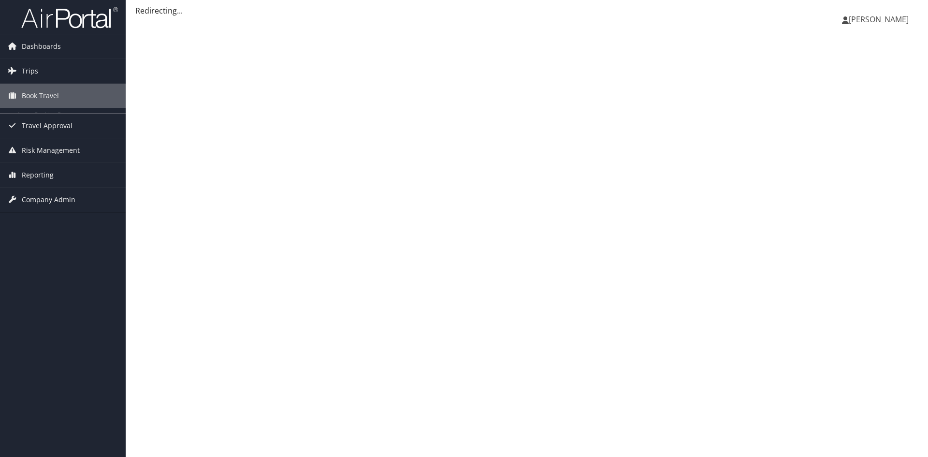  I want to click on span: Company Admin, so click(48, 200).